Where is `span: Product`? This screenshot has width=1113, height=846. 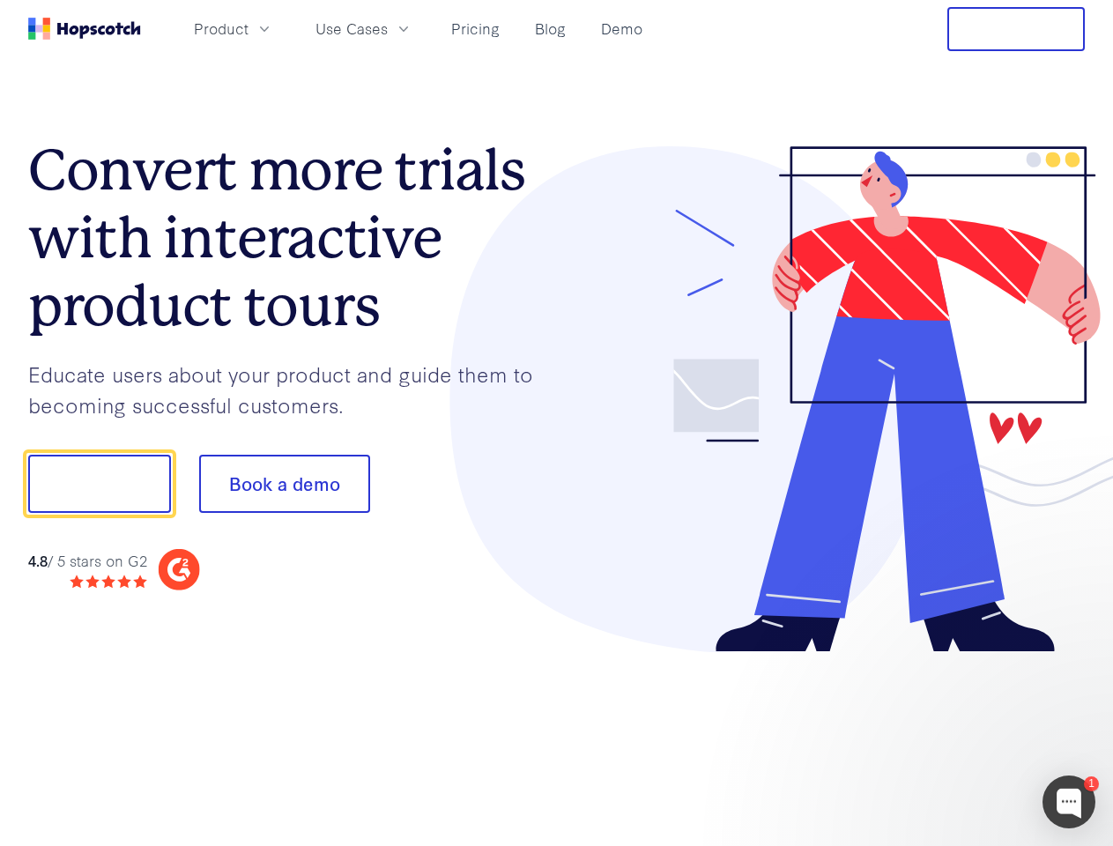 span: Product is located at coordinates (221, 28).